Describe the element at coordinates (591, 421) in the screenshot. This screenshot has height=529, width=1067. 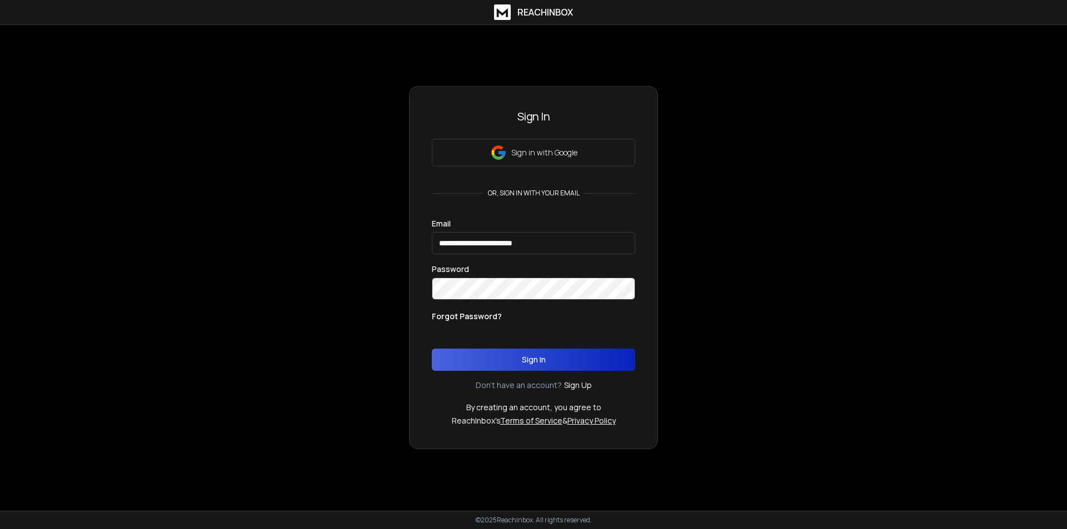
I see `span: Privacy Policy` at that location.